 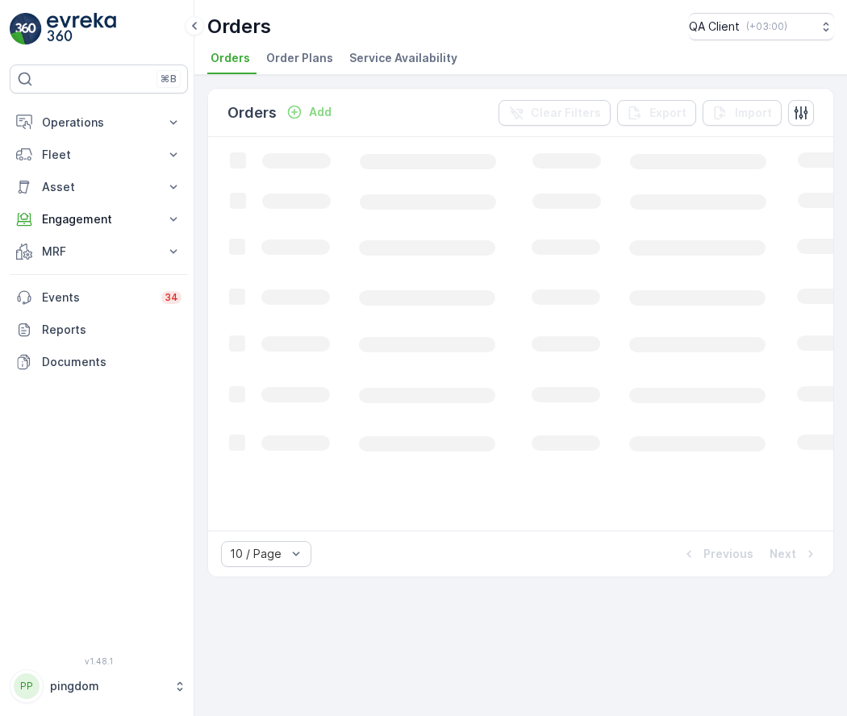 What do you see at coordinates (169, 79) in the screenshot?
I see `p: ⌘B` at bounding box center [169, 79].